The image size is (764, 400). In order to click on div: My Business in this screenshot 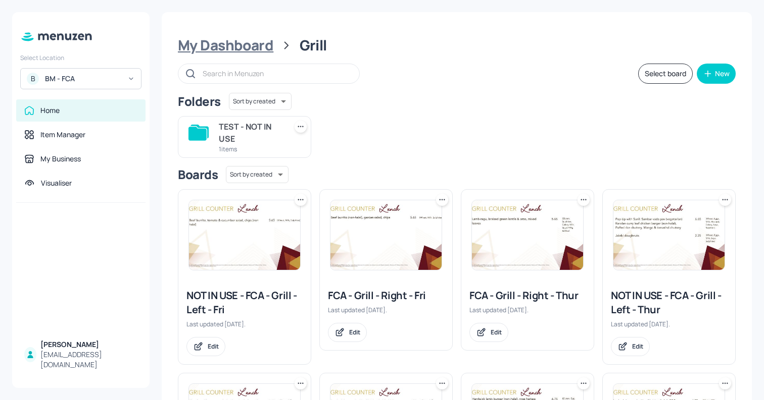, I will do `click(61, 159)`.